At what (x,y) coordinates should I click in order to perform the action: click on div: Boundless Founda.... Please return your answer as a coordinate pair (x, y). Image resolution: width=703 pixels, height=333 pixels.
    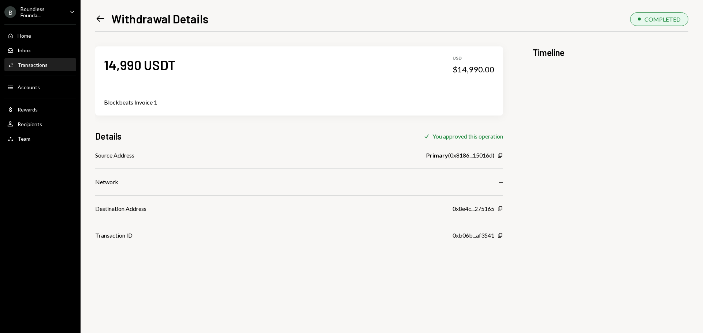
    Looking at the image, I should click on (42, 12).